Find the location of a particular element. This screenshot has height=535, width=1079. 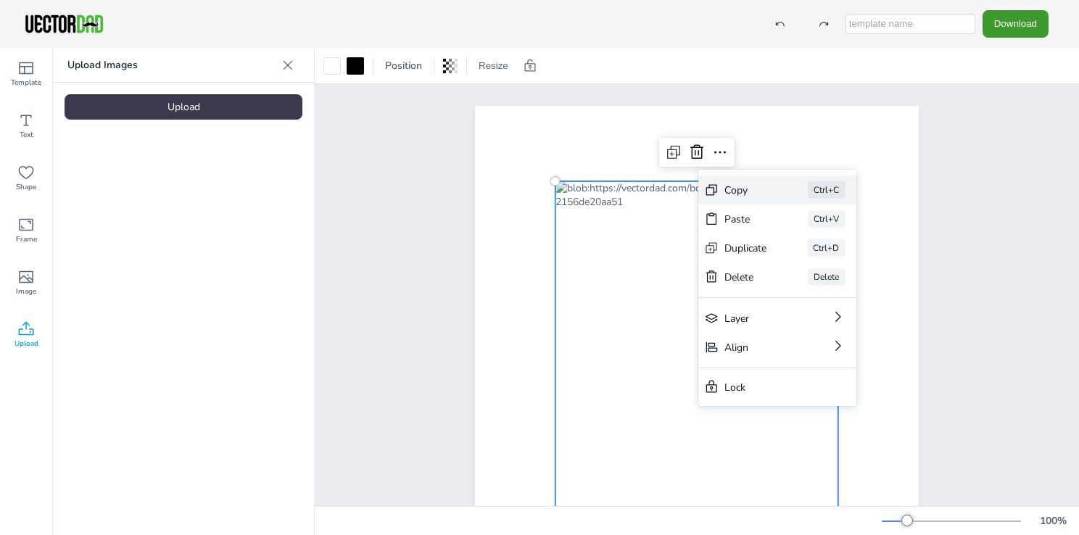

span: Template is located at coordinates (26, 83).